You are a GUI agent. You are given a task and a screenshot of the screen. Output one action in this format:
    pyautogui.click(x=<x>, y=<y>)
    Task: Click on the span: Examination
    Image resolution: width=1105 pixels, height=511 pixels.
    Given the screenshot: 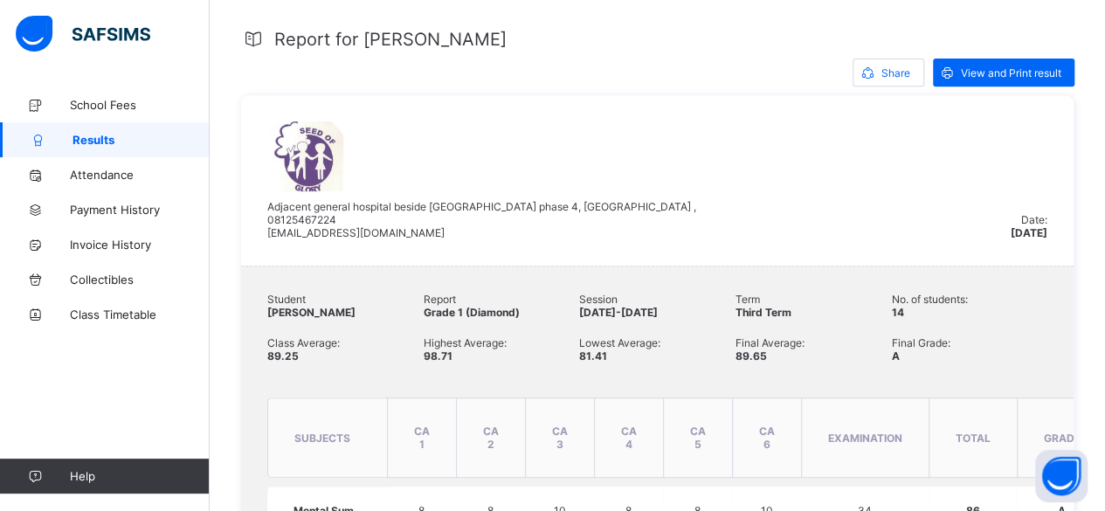 What is the action you would take?
    pyautogui.click(x=864, y=437)
    